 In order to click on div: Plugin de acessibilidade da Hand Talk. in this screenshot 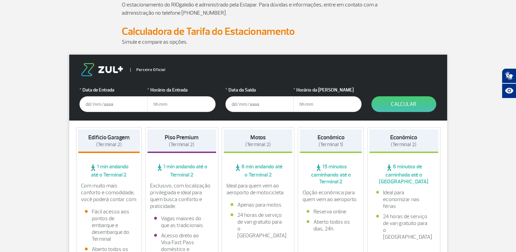, I will do `click(509, 83)`.